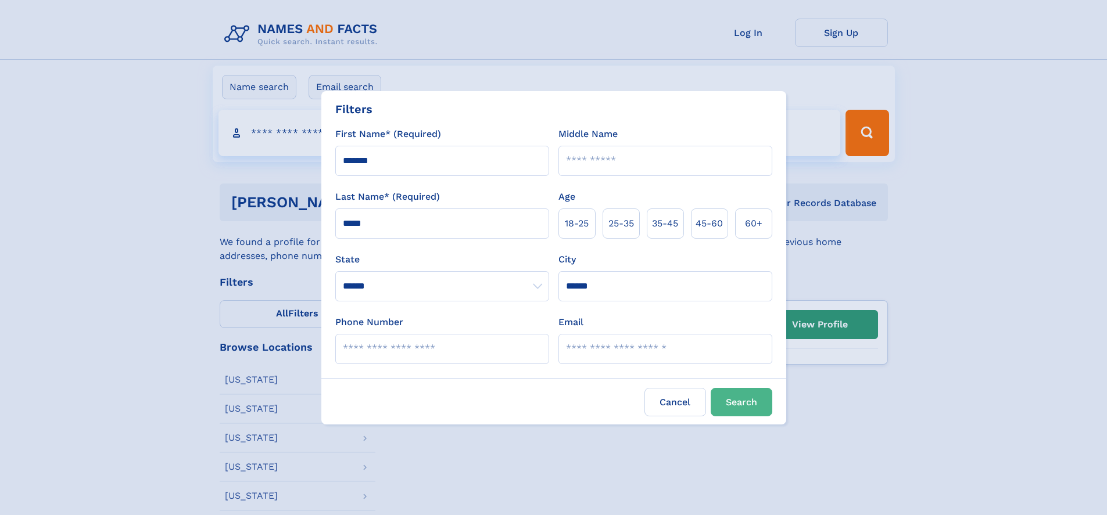  Describe the element at coordinates (621, 224) in the screenshot. I see `span: 25‑35` at that location.